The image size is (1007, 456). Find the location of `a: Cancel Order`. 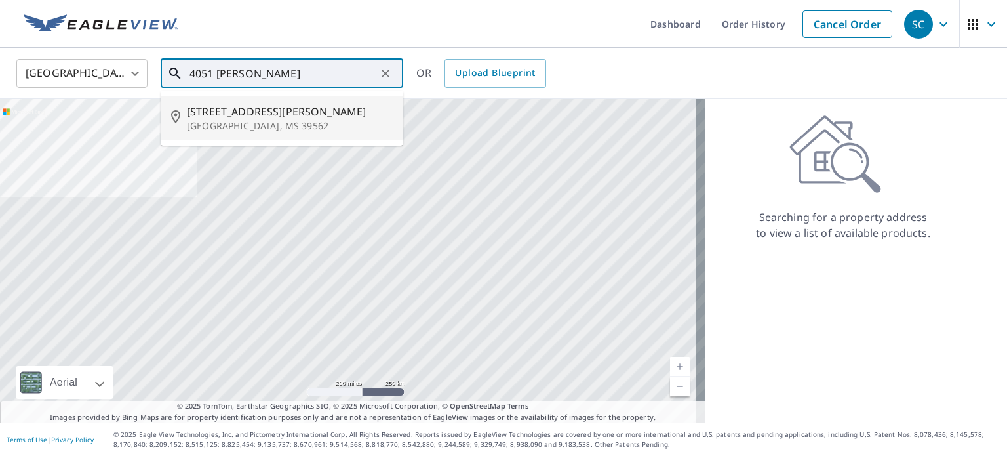

a: Cancel Order is located at coordinates (847, 24).